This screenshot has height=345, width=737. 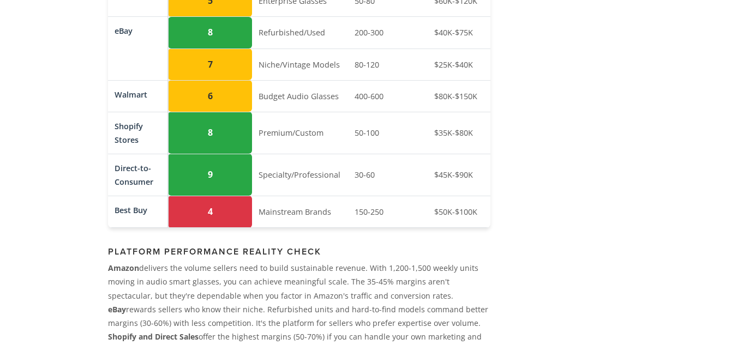 What do you see at coordinates (473, 133) in the screenshot?
I see `td: $35K-$80K` at bounding box center [473, 133].